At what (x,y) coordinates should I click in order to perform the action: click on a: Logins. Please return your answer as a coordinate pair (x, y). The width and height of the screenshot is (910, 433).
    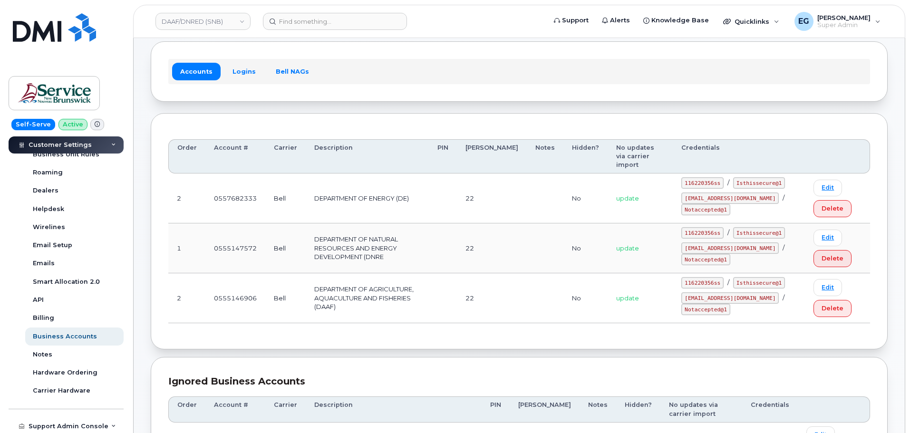
    Looking at the image, I should click on (244, 71).